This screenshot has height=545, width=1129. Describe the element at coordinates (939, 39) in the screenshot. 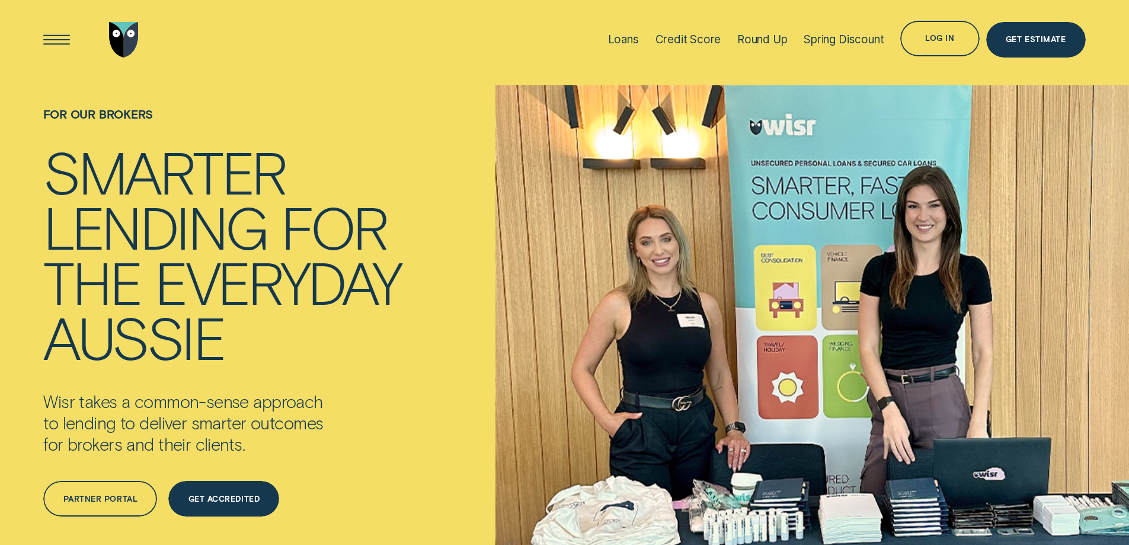

I see `button: Log in` at that location.